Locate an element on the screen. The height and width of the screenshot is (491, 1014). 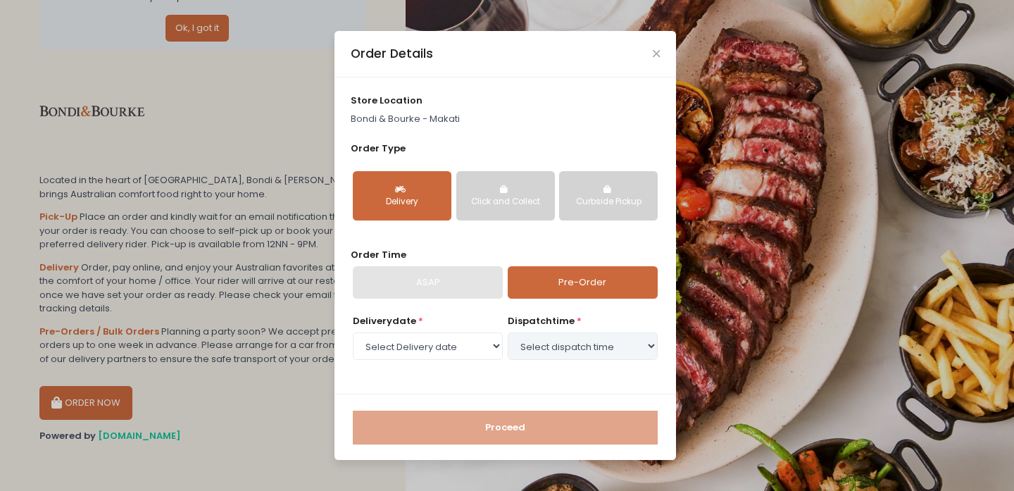
button: Close is located at coordinates (656, 54).